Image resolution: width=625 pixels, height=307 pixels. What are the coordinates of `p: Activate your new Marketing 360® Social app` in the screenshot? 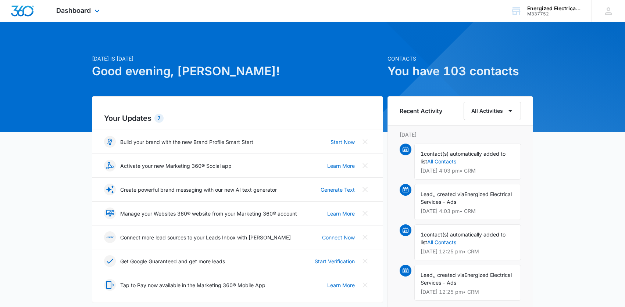 It's located at (176, 166).